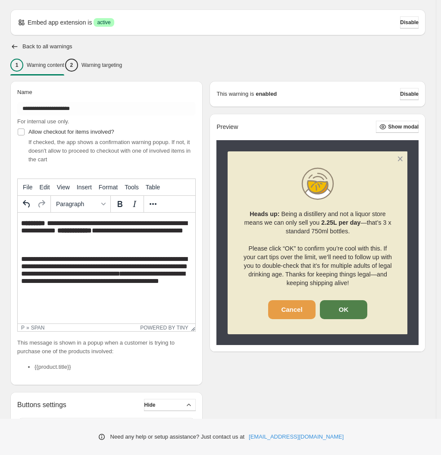  Describe the element at coordinates (264, 214) in the screenshot. I see `strong: Heads up:` at that location.